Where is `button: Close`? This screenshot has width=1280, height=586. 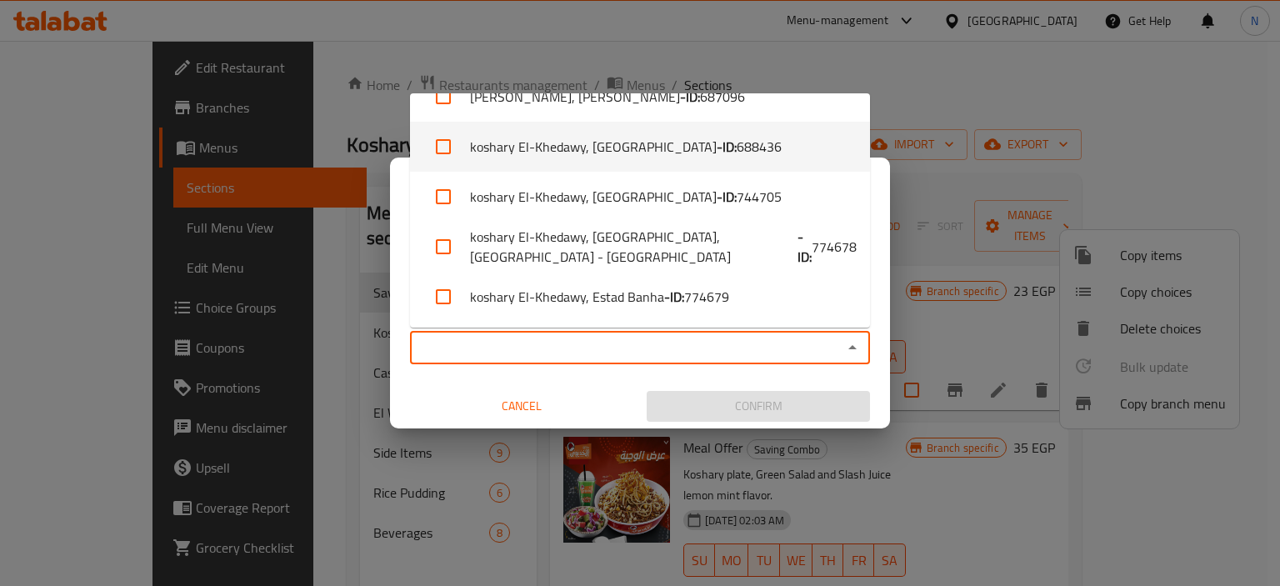
button: Close is located at coordinates (853, 348).